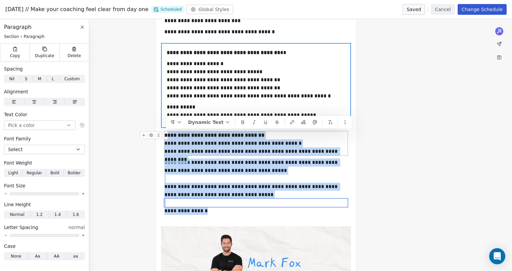 The height and width of the screenshot is (271, 512). What do you see at coordinates (413, 9) in the screenshot?
I see `button: Saved` at bounding box center [413, 9].